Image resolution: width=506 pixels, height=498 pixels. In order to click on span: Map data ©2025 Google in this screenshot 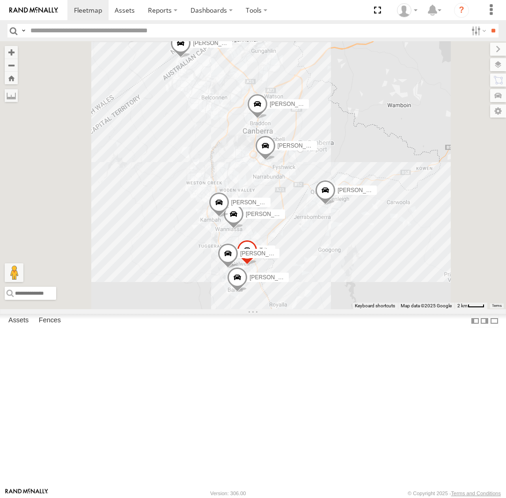, I will do `click(426, 305)`.